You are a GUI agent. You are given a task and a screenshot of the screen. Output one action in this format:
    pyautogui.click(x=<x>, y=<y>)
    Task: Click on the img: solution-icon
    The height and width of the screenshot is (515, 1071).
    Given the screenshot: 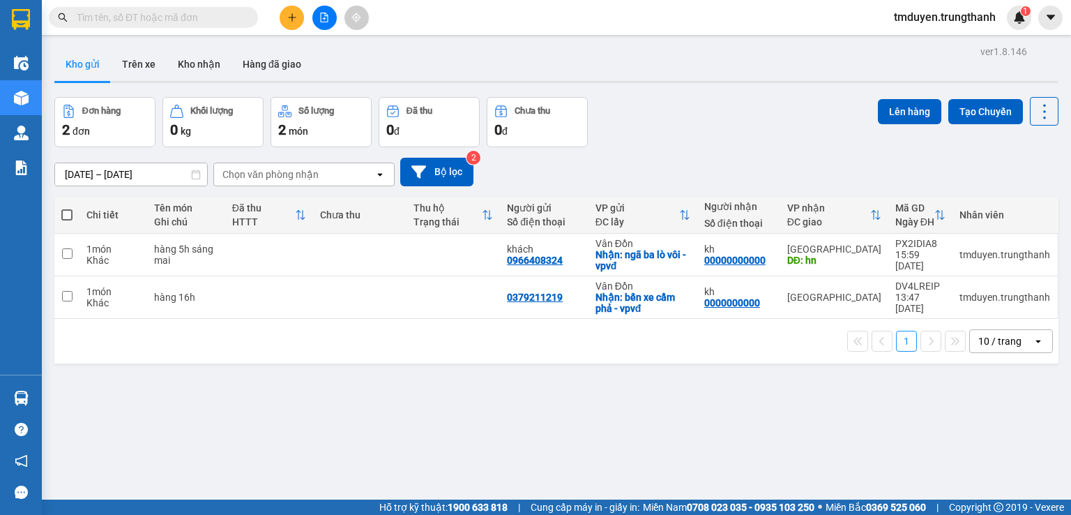 What is the action you would take?
    pyautogui.click(x=21, y=167)
    